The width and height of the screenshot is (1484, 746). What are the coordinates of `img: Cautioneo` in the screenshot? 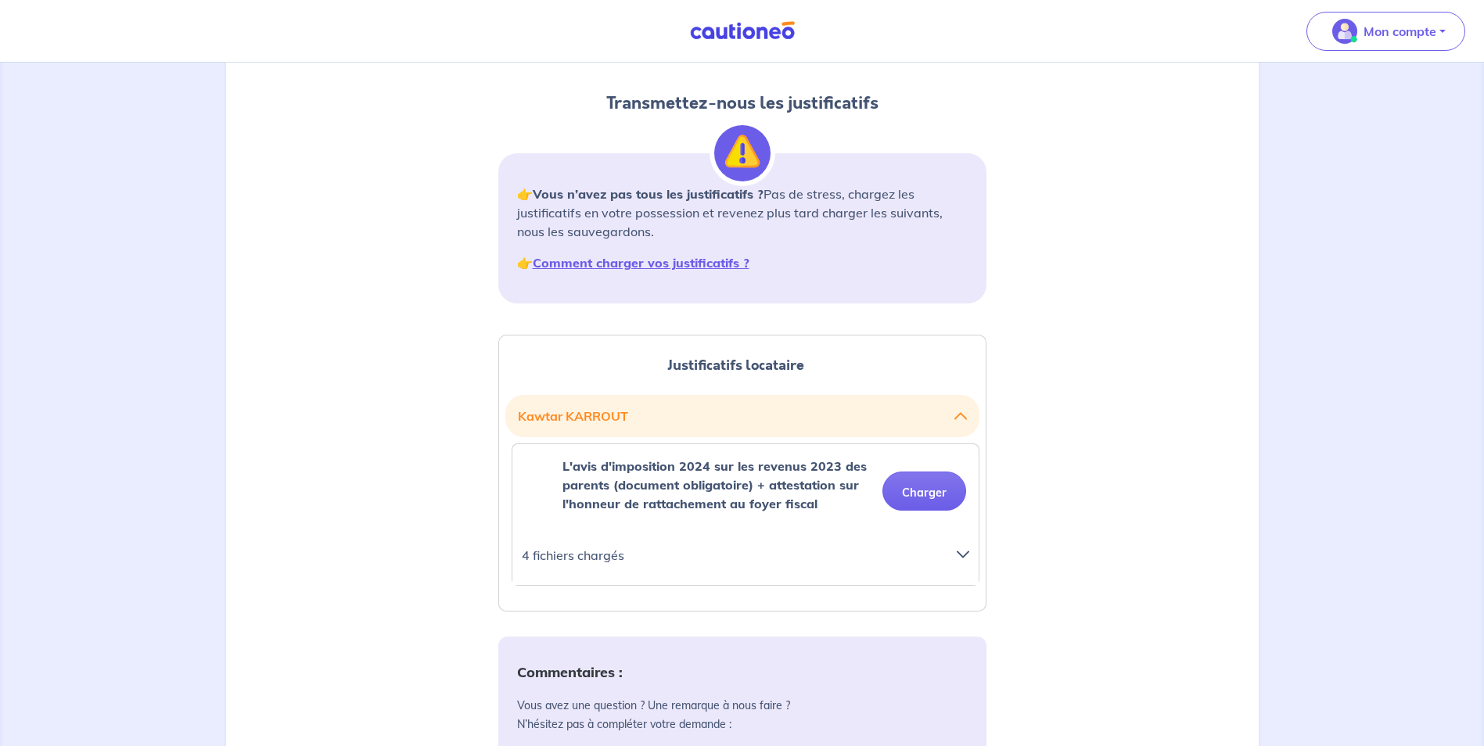 It's located at (742, 31).